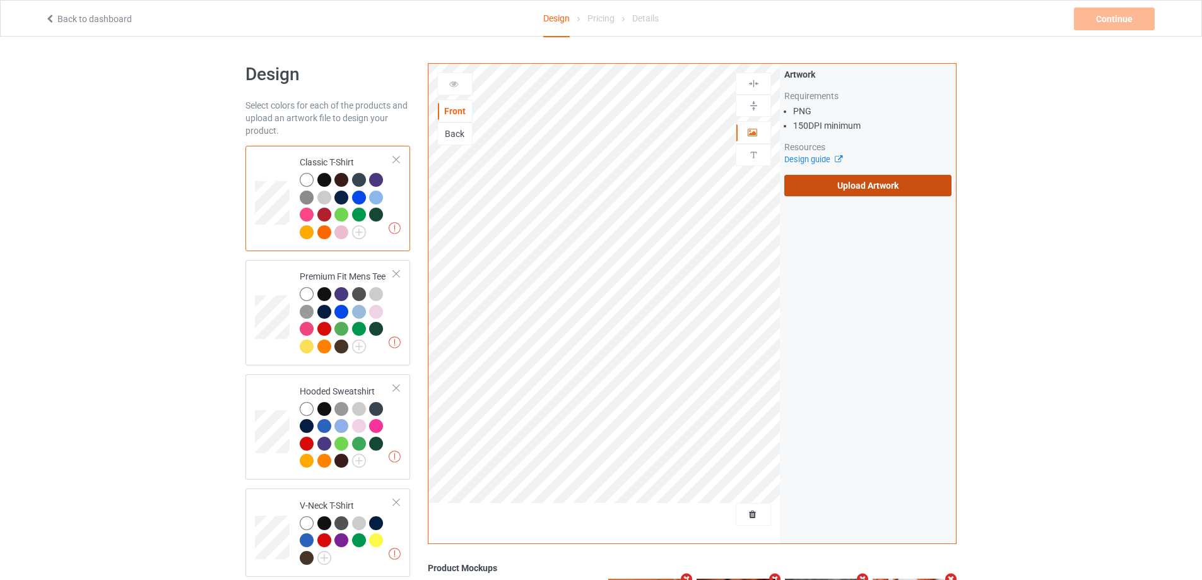 Image resolution: width=1202 pixels, height=580 pixels. Describe the element at coordinates (867, 96) in the screenshot. I see `div: Requirements` at that location.